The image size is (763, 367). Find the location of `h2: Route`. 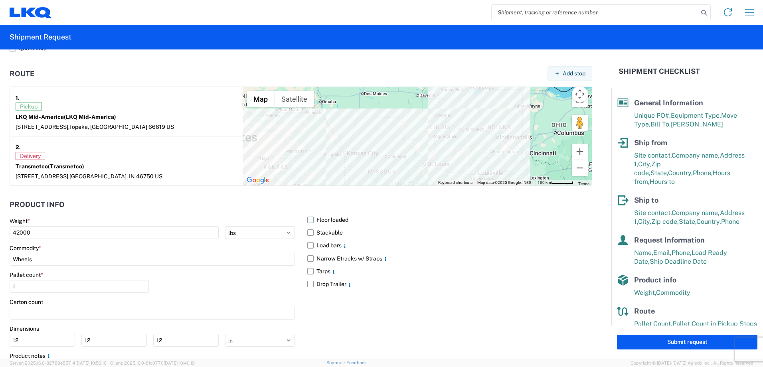

h2: Route is located at coordinates (22, 74).